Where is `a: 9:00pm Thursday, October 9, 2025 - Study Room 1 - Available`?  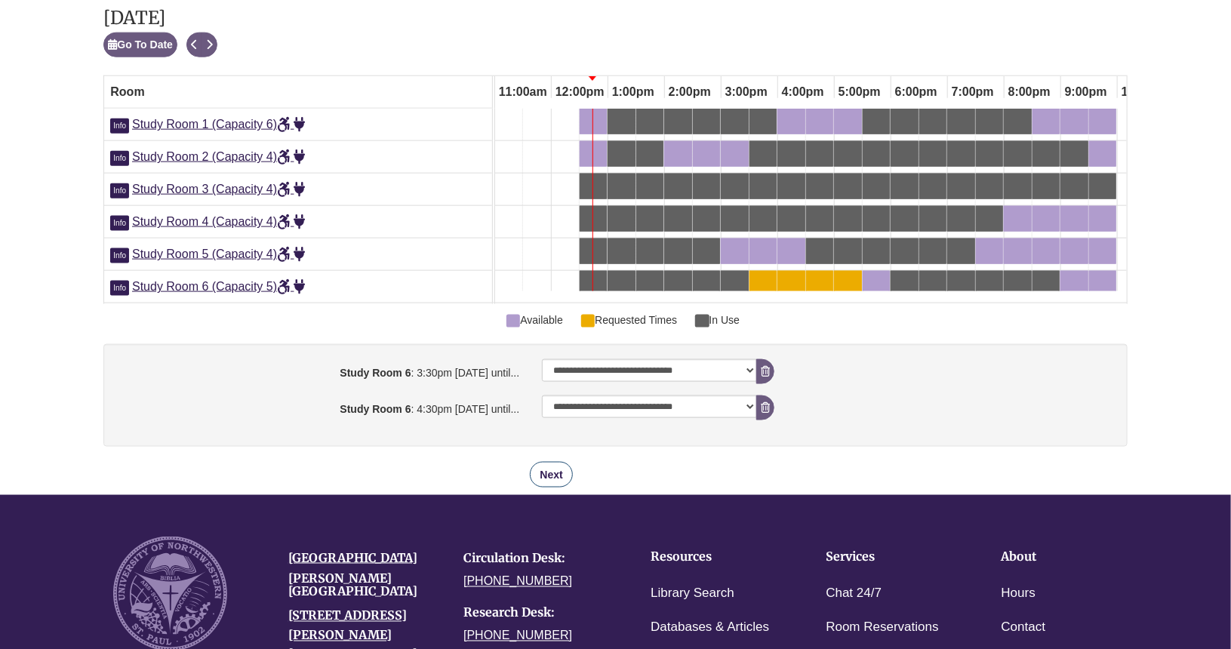 a: 9:00pm Thursday, October 9, 2025 - Study Room 1 - Available is located at coordinates (1074, 122).